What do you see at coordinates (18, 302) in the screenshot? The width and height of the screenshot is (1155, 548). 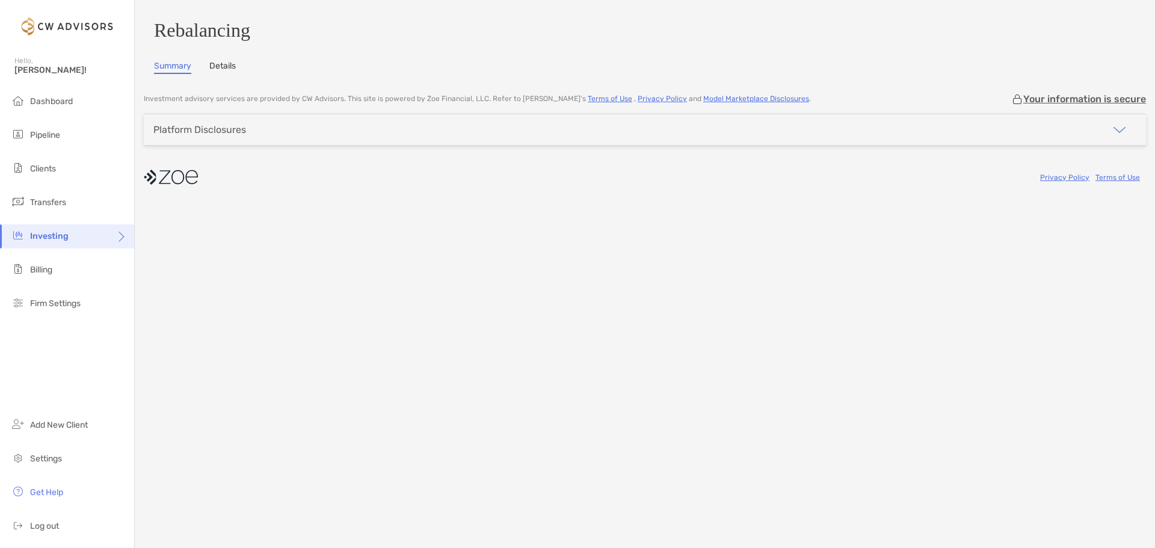 I see `img: firm-settings icon` at bounding box center [18, 302].